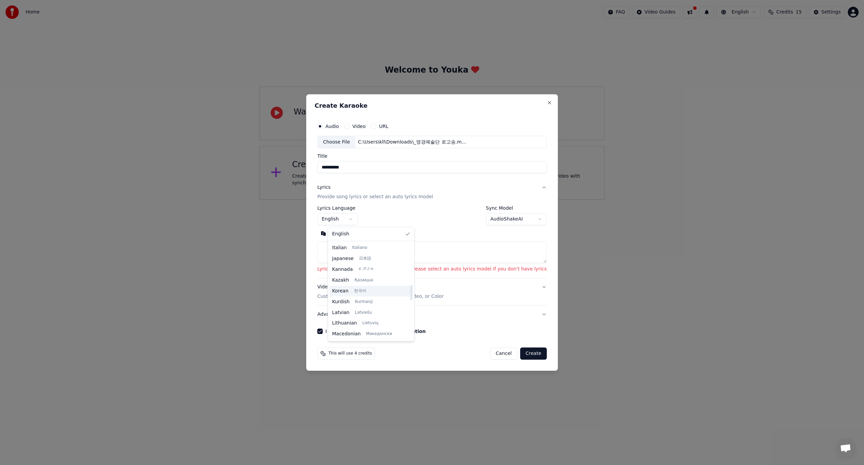  What do you see at coordinates (340, 234) in the screenshot?
I see `span: English` at bounding box center [340, 234].